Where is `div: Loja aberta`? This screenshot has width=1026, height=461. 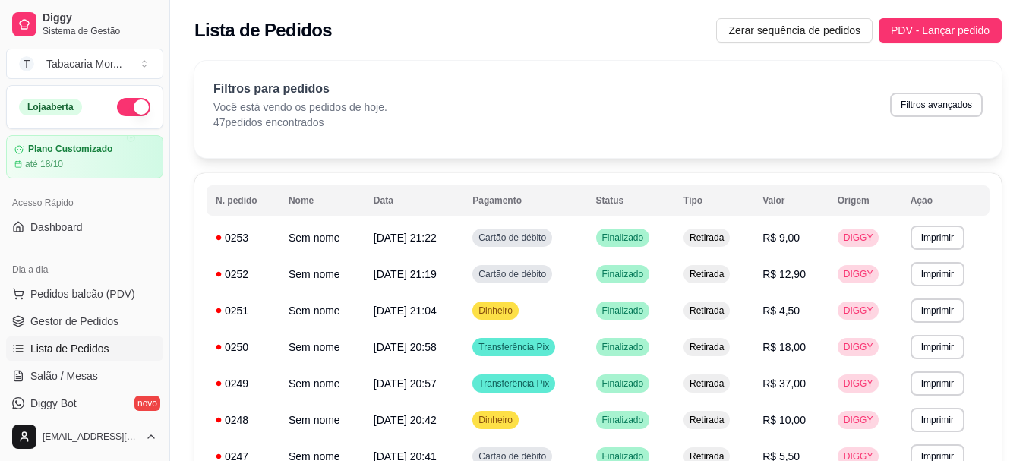 div: Loja aberta is located at coordinates (50, 107).